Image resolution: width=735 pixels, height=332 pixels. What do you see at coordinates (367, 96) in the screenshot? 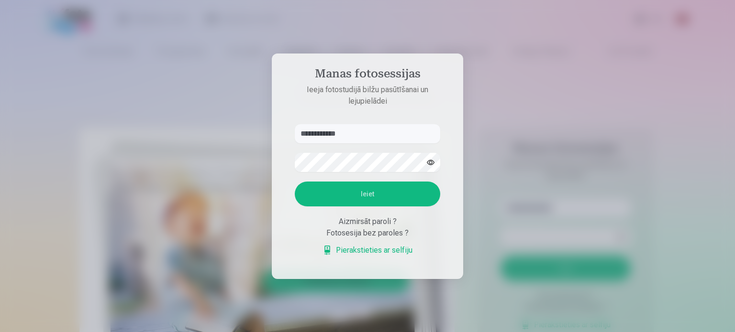
I see `p: Ieeja fotostudijā bilžu pasūtīšanai un lejupielādei` at bounding box center [367, 96].